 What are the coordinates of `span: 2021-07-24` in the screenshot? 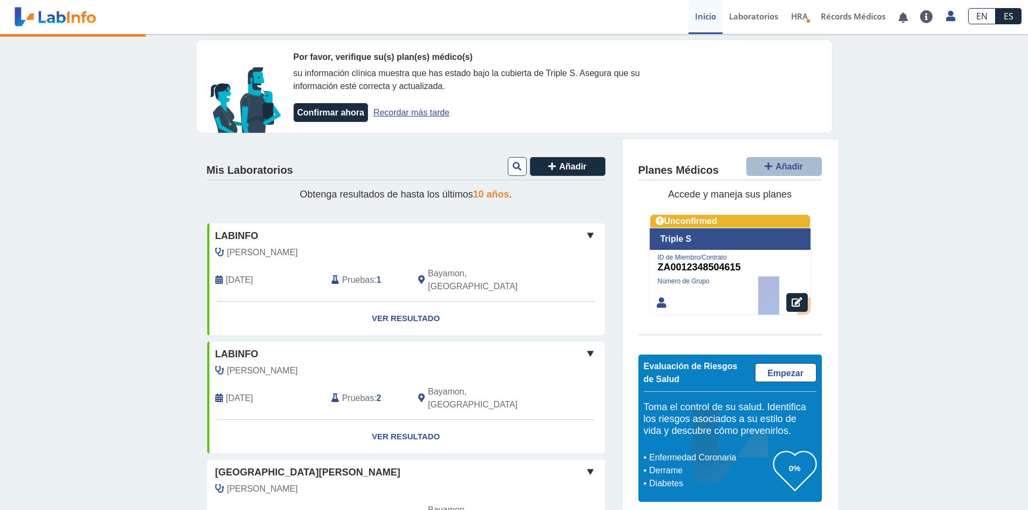 It's located at (239, 280).